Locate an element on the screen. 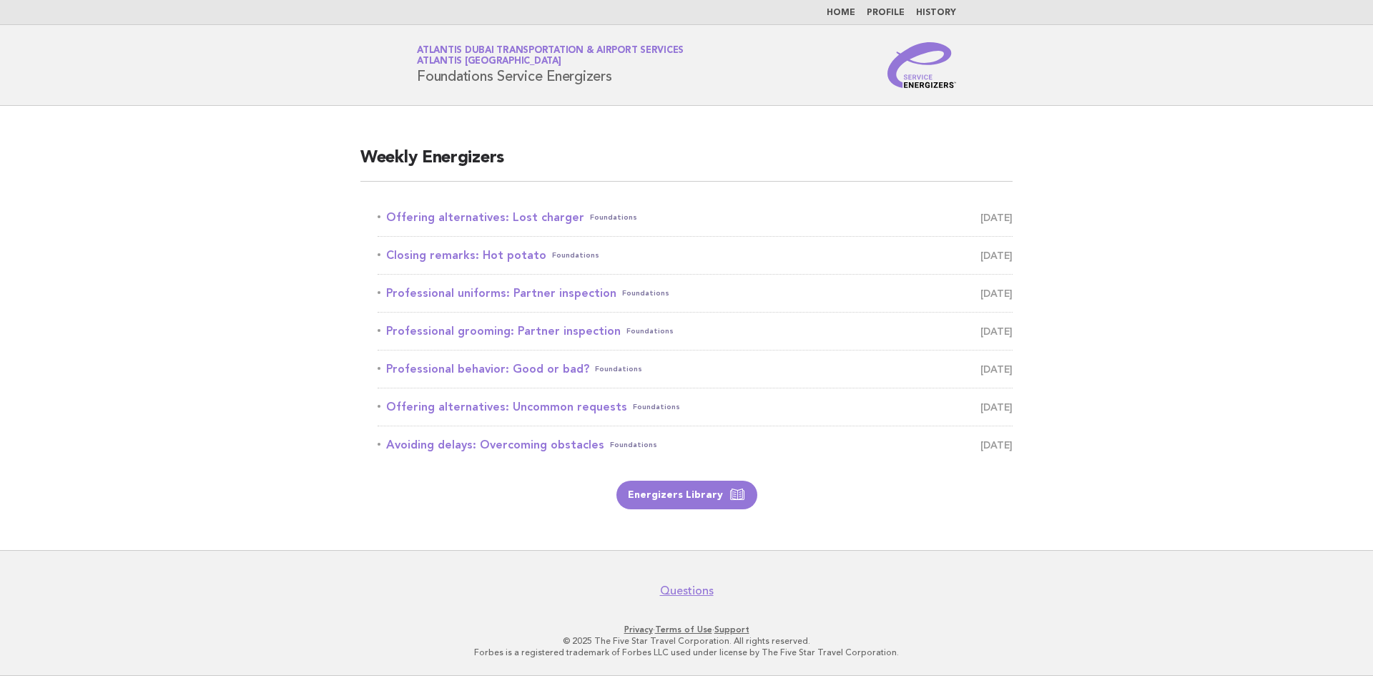 The width and height of the screenshot is (1373, 676). a: Home is located at coordinates (841, 13).